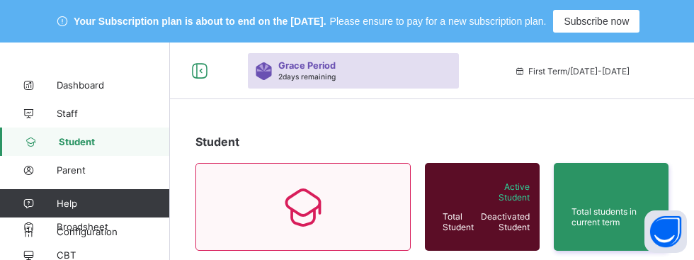 This screenshot has width=694, height=260. I want to click on span: Grace Period, so click(306, 65).